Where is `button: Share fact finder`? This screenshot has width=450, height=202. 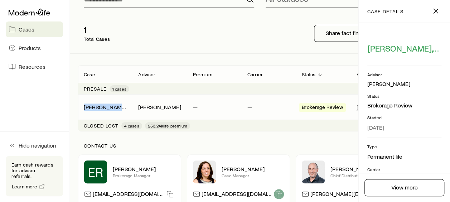
button: Share fact finder is located at coordinates (347, 33).